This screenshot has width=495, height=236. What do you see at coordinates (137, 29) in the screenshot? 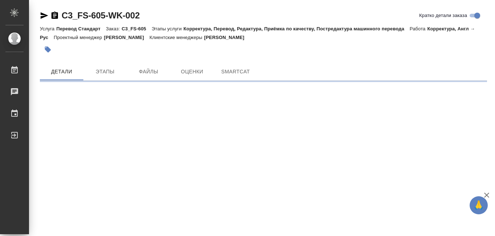
I see `p: C3_FS-605` at bounding box center [137, 29].